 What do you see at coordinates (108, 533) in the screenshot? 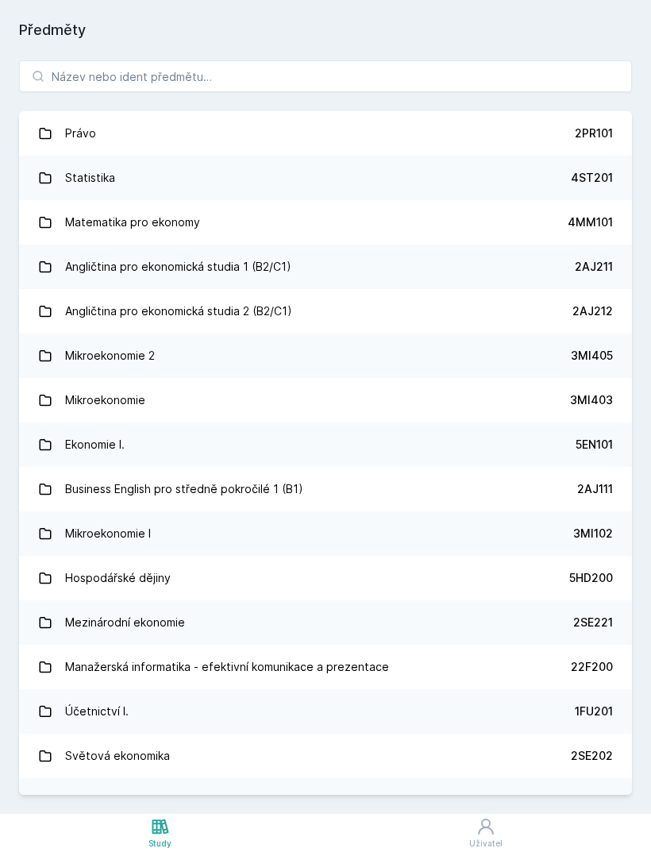
I see `div: Mikroekonomie I` at bounding box center [108, 533].